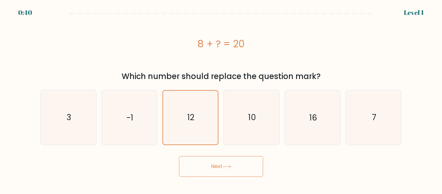  What do you see at coordinates (374, 117) in the screenshot?
I see `text: 7` at bounding box center [374, 117].